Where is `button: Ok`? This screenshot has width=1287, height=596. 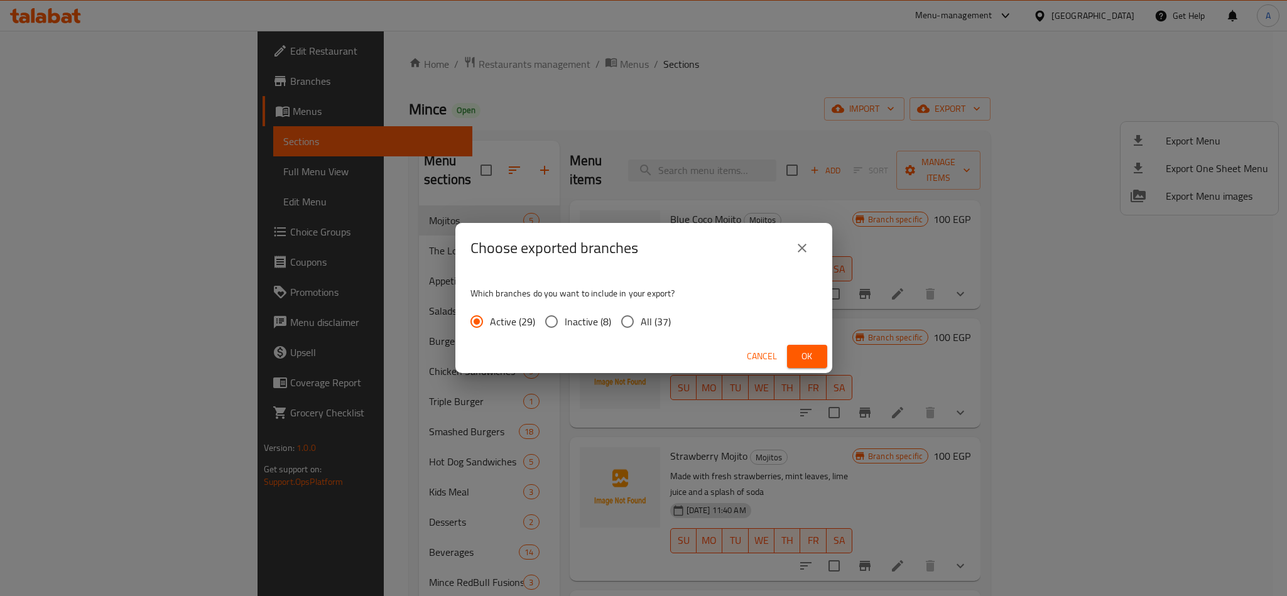
button: Ok is located at coordinates (807, 356).